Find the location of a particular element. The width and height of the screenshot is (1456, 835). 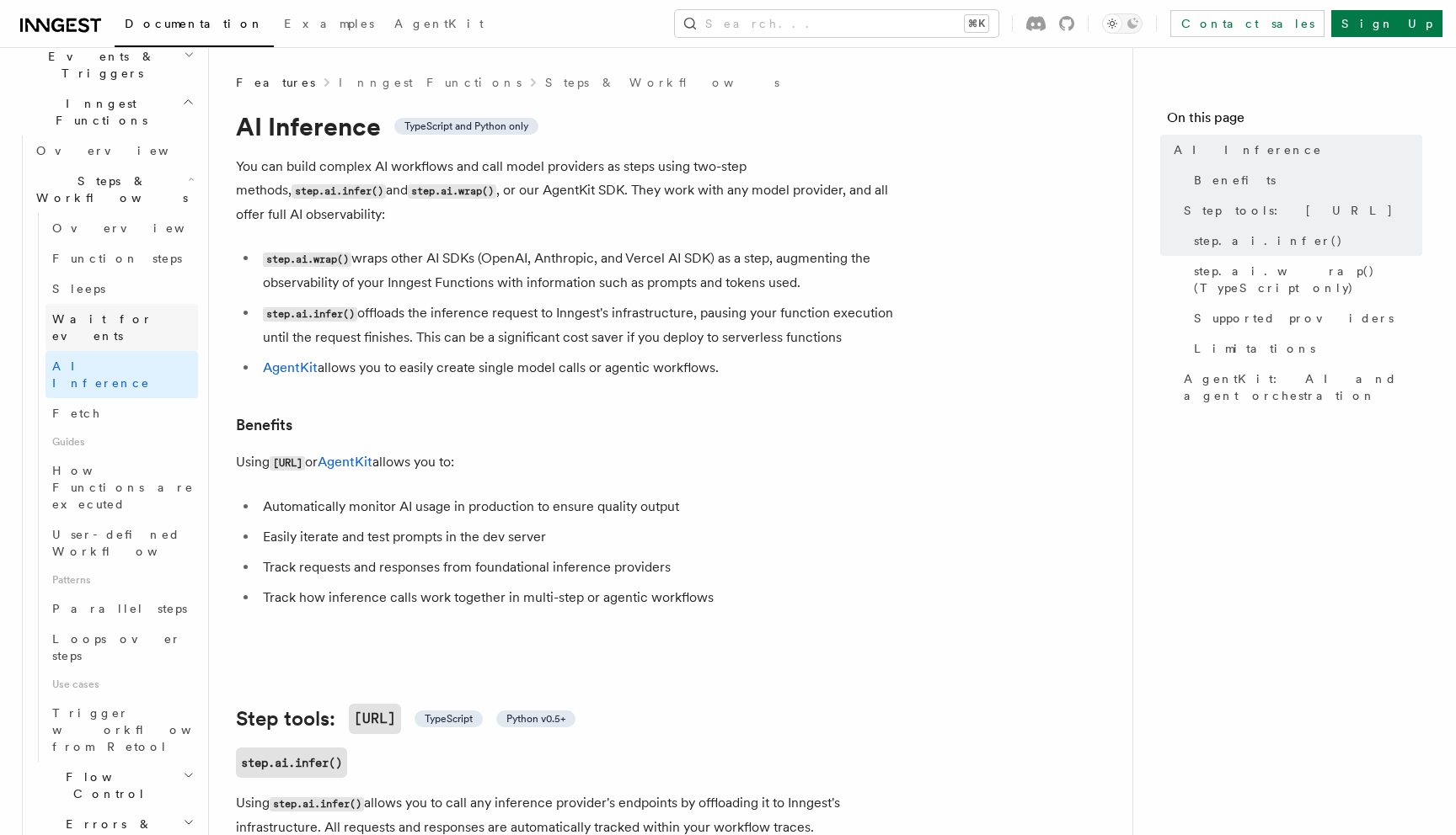

span: AgentKit is located at coordinates (439, 23).